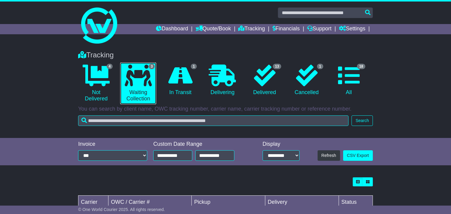 This screenshot has width=451, height=214. I want to click on a: Delivering, so click(222, 80).